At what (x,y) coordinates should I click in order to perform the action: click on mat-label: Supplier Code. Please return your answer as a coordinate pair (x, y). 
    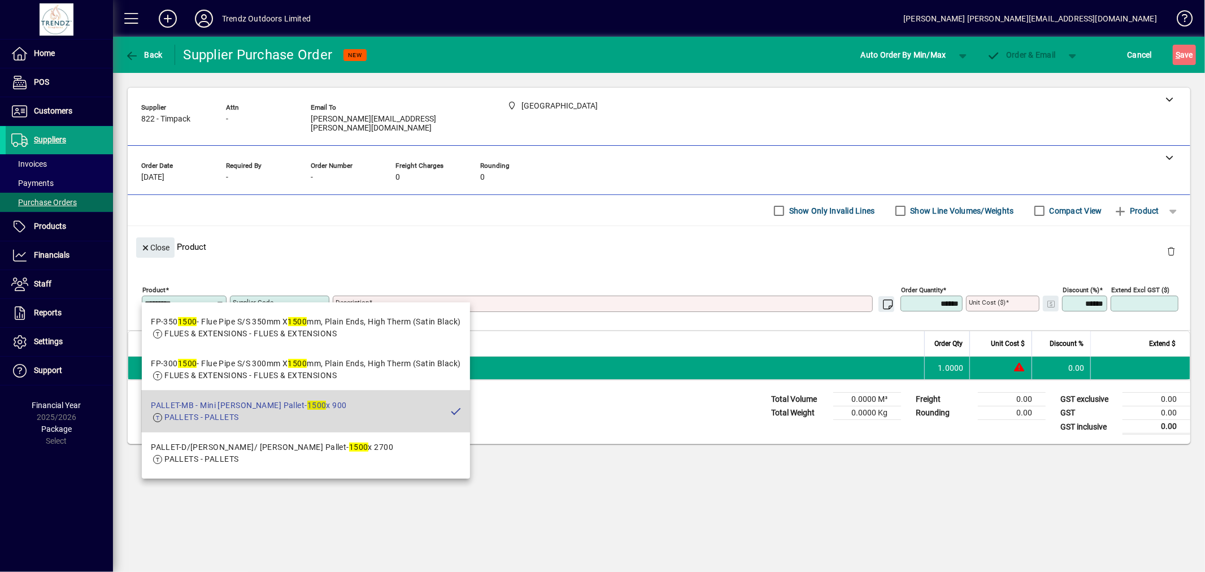
    Looking at the image, I should click on (253, 302).